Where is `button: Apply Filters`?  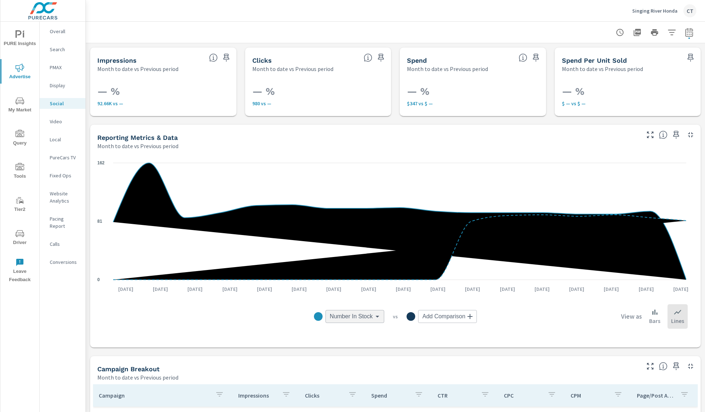 button: Apply Filters is located at coordinates (672, 32).